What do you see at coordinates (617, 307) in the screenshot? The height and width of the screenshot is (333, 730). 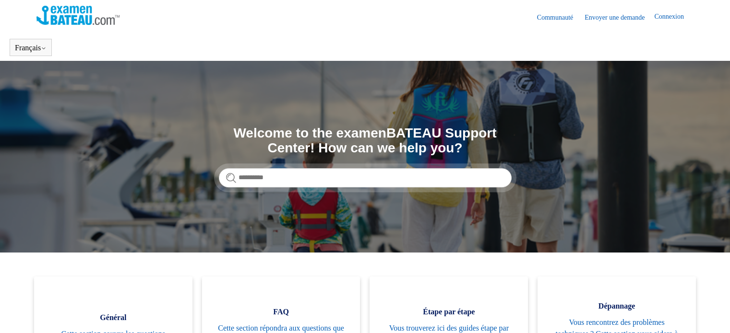 I see `span: Dépannage` at bounding box center [617, 307].